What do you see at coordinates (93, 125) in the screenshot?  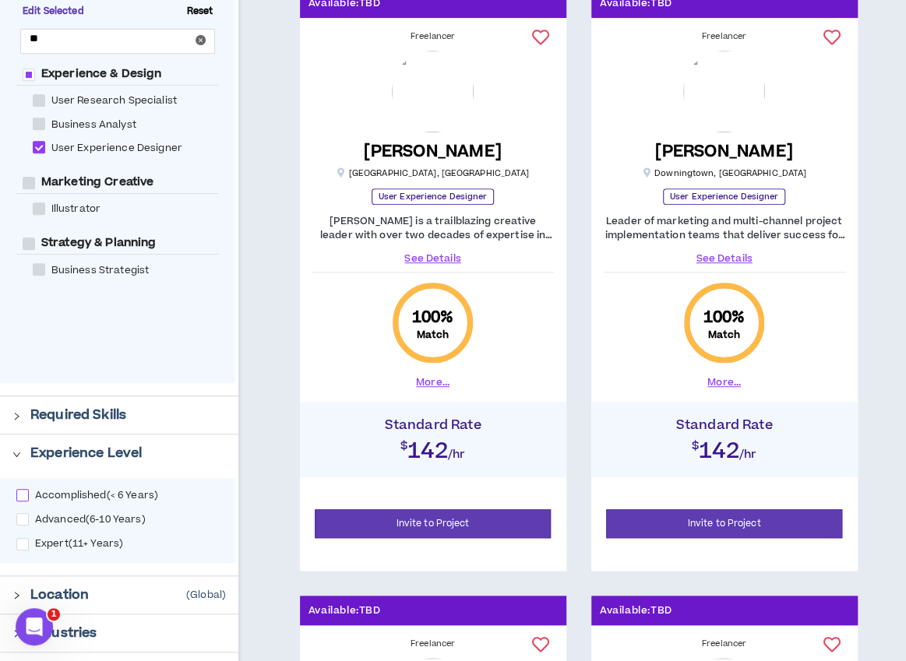 I see `span: Business Analyst` at bounding box center [93, 125].